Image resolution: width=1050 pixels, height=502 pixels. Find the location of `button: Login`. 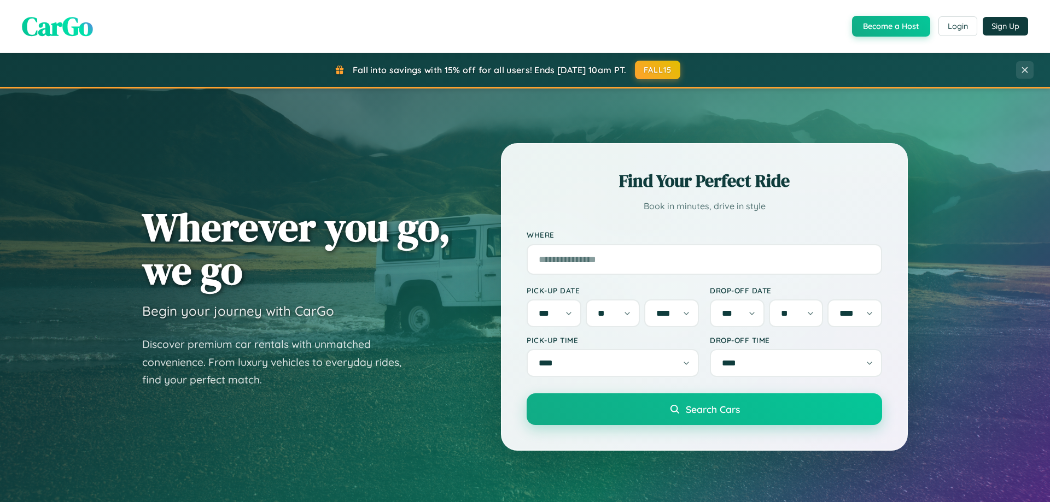

button: Login is located at coordinates (957, 26).